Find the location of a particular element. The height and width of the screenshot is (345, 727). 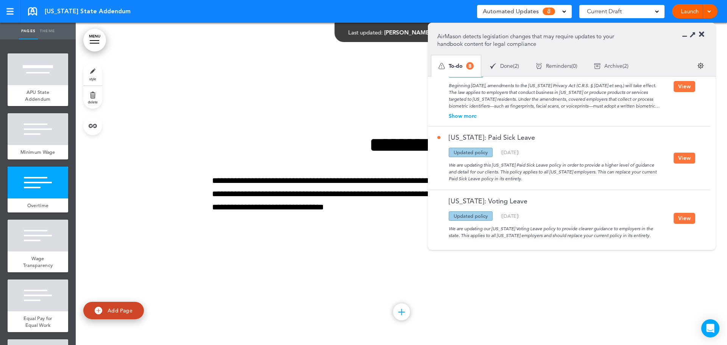

a: Theme is located at coordinates (47, 31).